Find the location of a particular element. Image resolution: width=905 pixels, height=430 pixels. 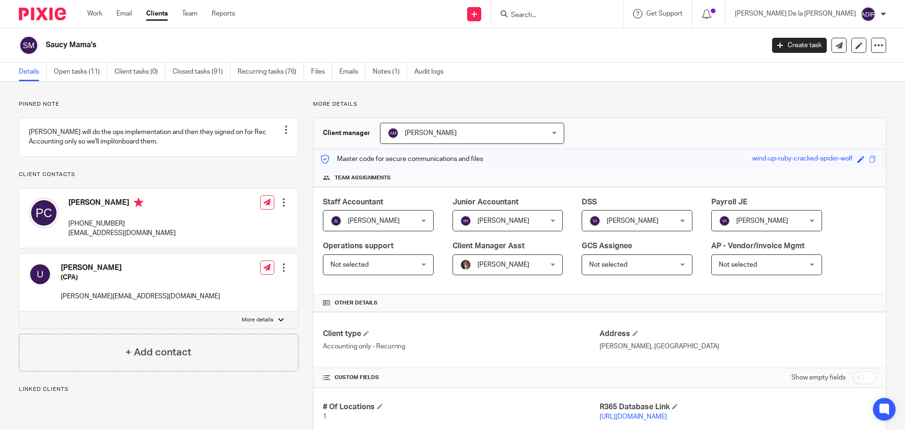

span: 1 is located at coordinates (325, 416).